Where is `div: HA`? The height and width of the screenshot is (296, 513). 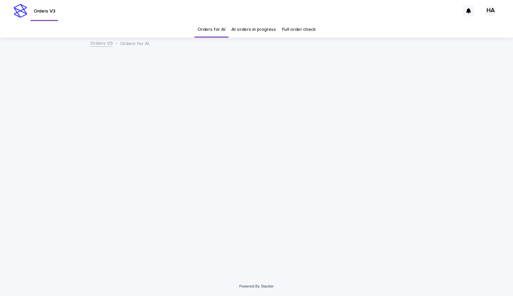 div: HA is located at coordinates (490, 11).